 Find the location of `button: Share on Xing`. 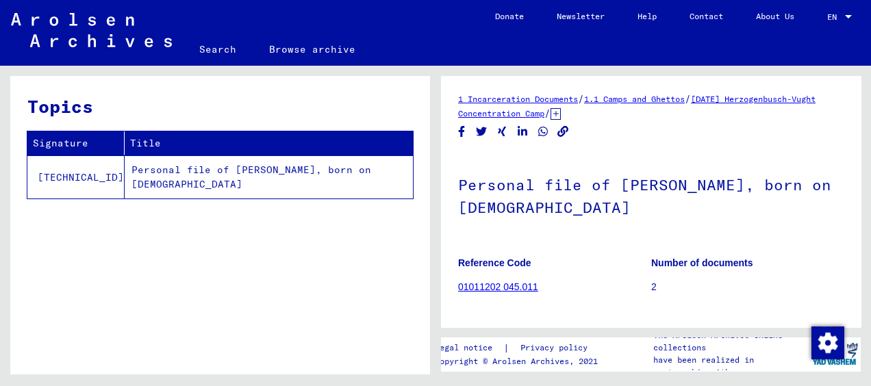

button: Share on Xing is located at coordinates (502, 132).